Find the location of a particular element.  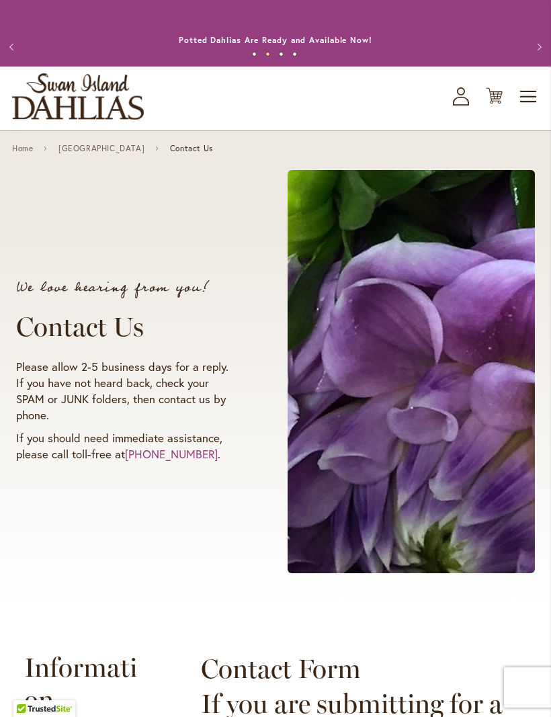

a: Home is located at coordinates (22, 148).